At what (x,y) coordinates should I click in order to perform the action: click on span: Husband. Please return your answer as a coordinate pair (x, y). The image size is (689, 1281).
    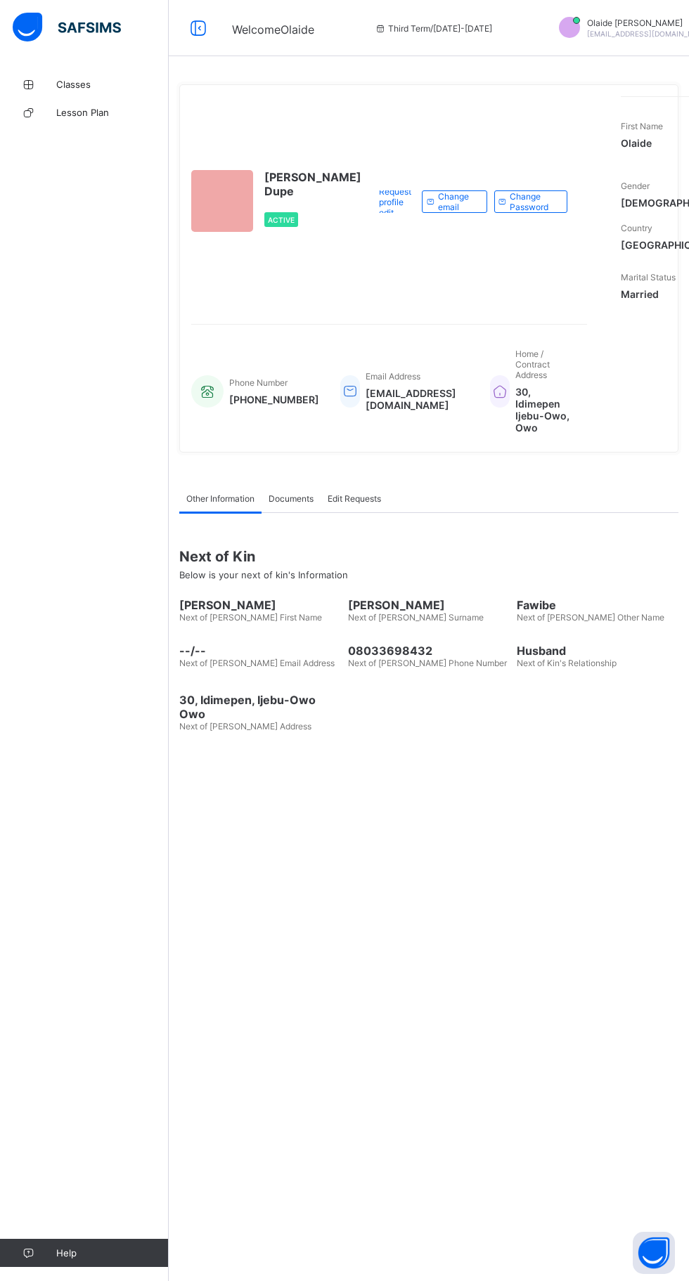
    Looking at the image, I should click on (597, 651).